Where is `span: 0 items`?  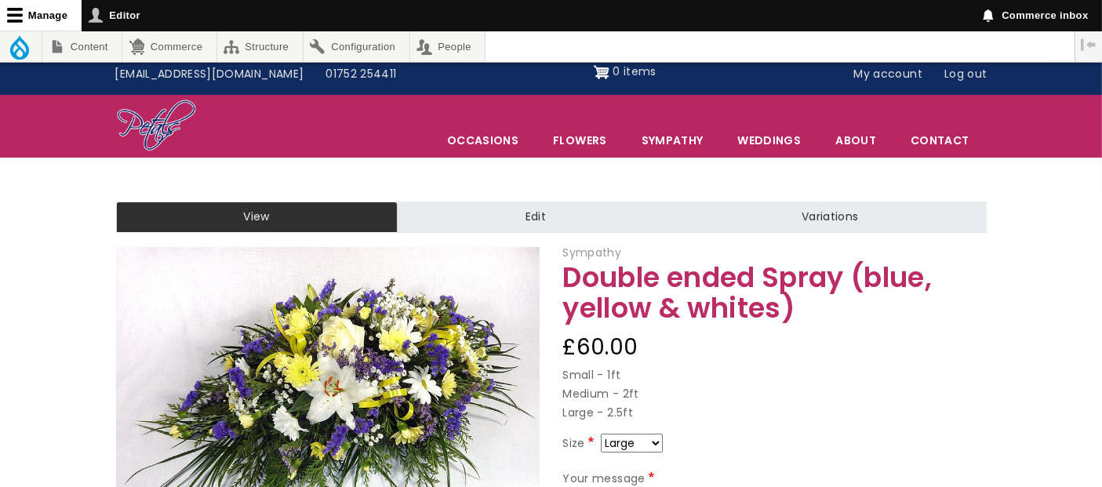
span: 0 items is located at coordinates (634, 71).